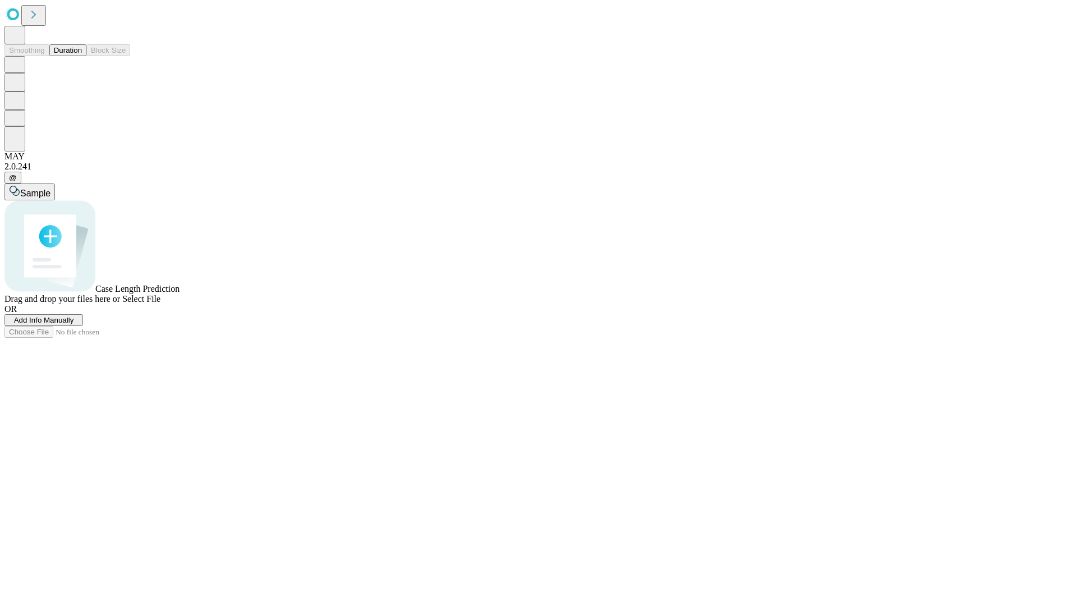  Describe the element at coordinates (137, 288) in the screenshot. I see `span: Case Length Prediction` at that location.